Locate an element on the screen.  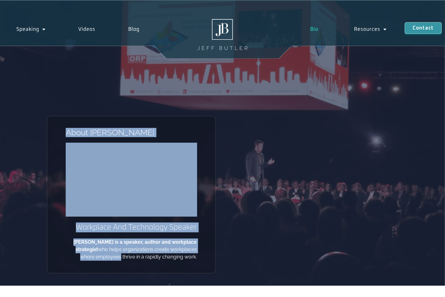
a: Blog is located at coordinates (134, 29).